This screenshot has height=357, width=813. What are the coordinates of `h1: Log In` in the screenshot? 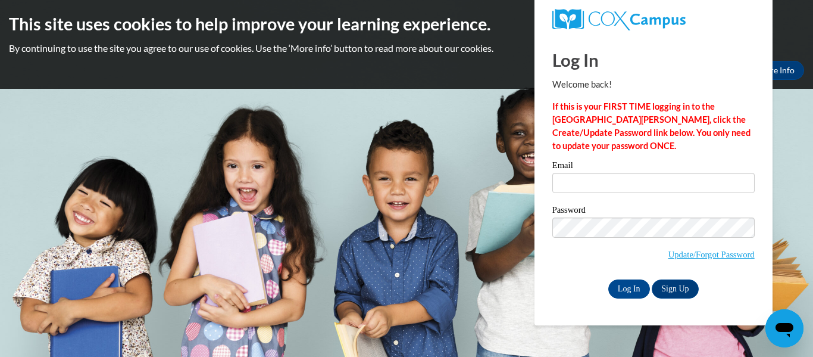 It's located at (654, 60).